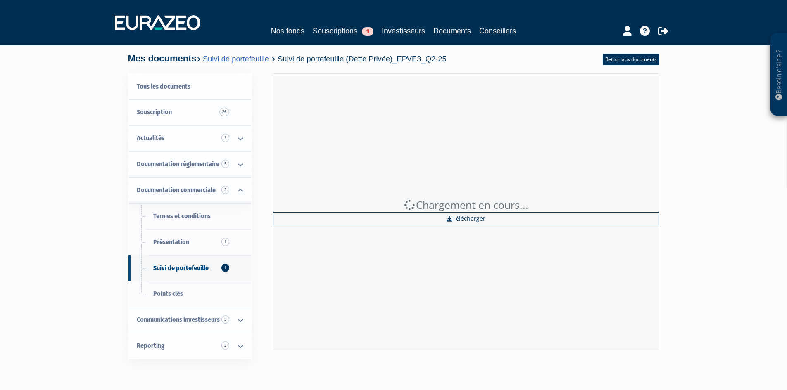  Describe the element at coordinates (236, 59) in the screenshot. I see `a: Suivi de portefeuille` at that location.